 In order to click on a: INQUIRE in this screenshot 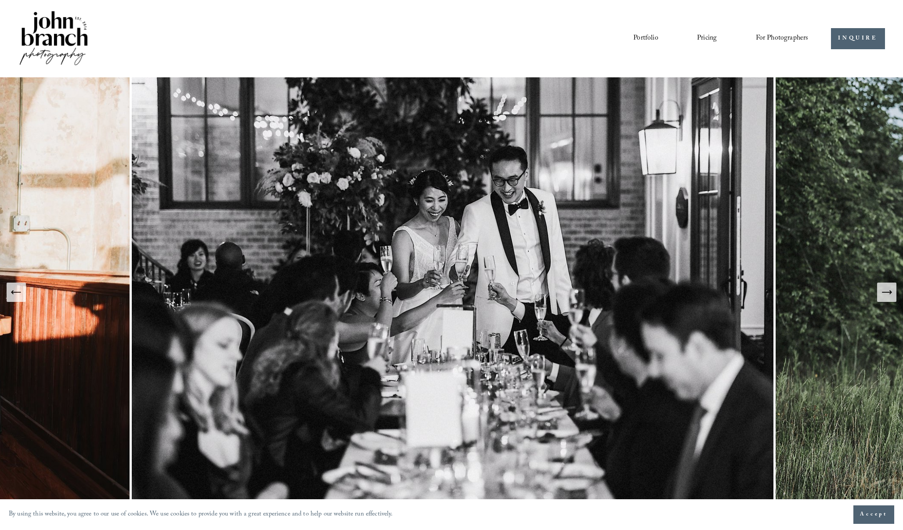, I will do `click(858, 39)`.